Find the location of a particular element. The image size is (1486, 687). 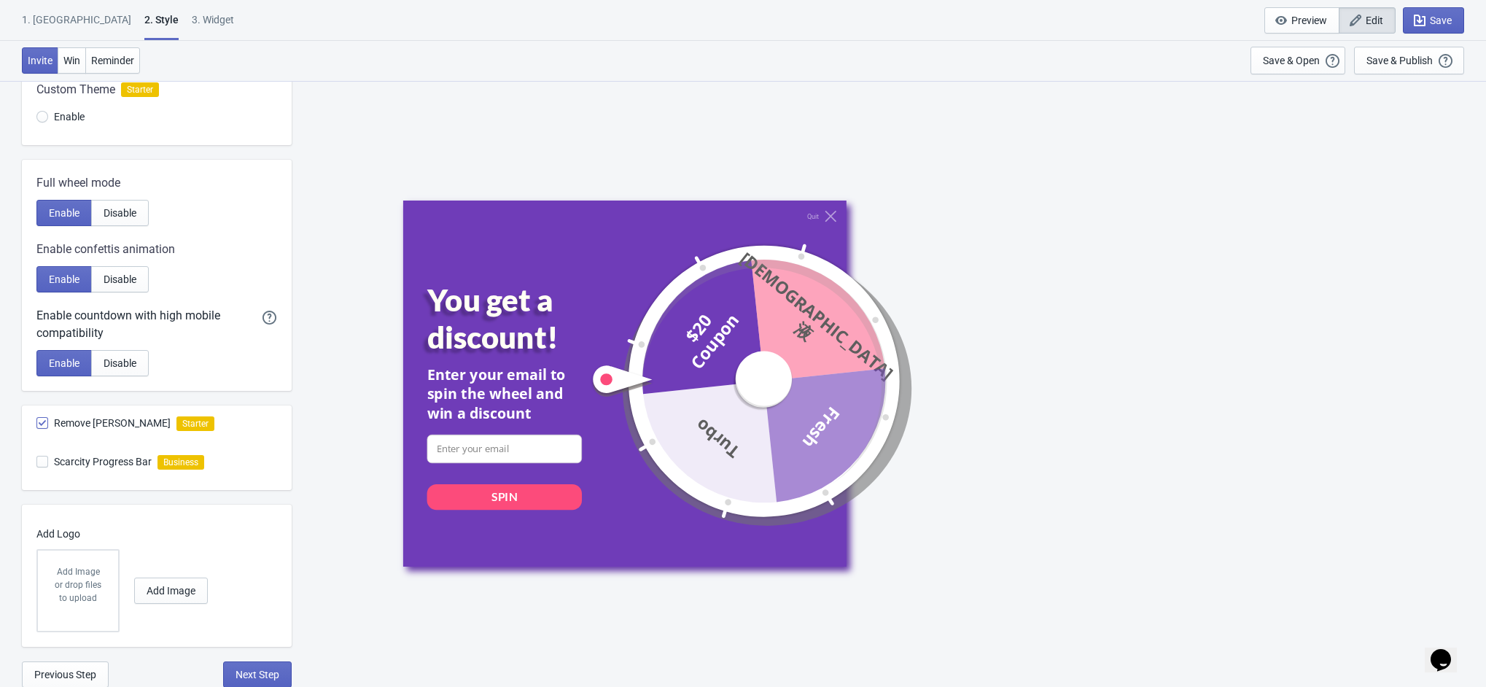

span: Preview is located at coordinates (1309, 20).